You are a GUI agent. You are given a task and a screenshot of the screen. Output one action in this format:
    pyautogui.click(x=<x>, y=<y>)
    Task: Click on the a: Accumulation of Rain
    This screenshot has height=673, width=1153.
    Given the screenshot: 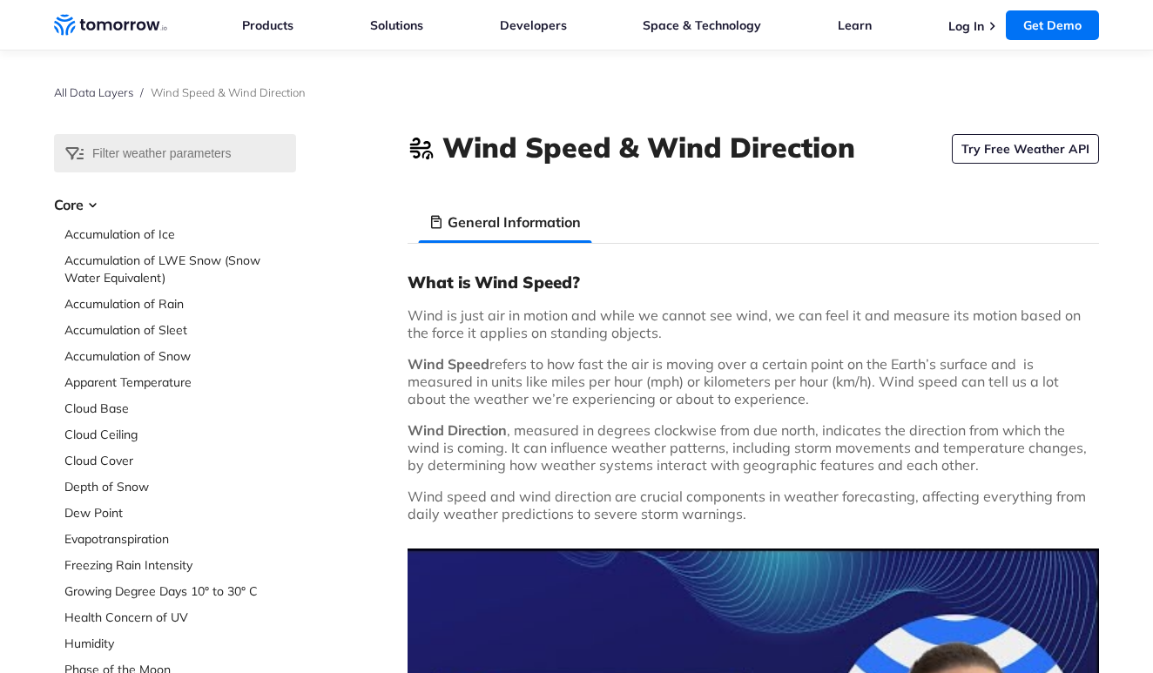 What is the action you would take?
    pyautogui.click(x=180, y=304)
    